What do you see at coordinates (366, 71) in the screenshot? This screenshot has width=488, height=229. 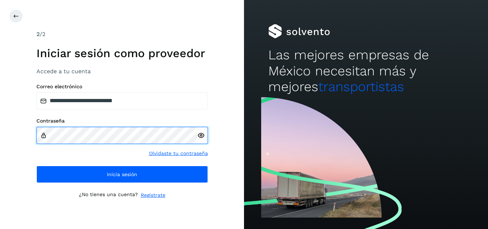 I see `h2: Las mejores empresas de México necesitan más y mejores` at bounding box center [366, 71].